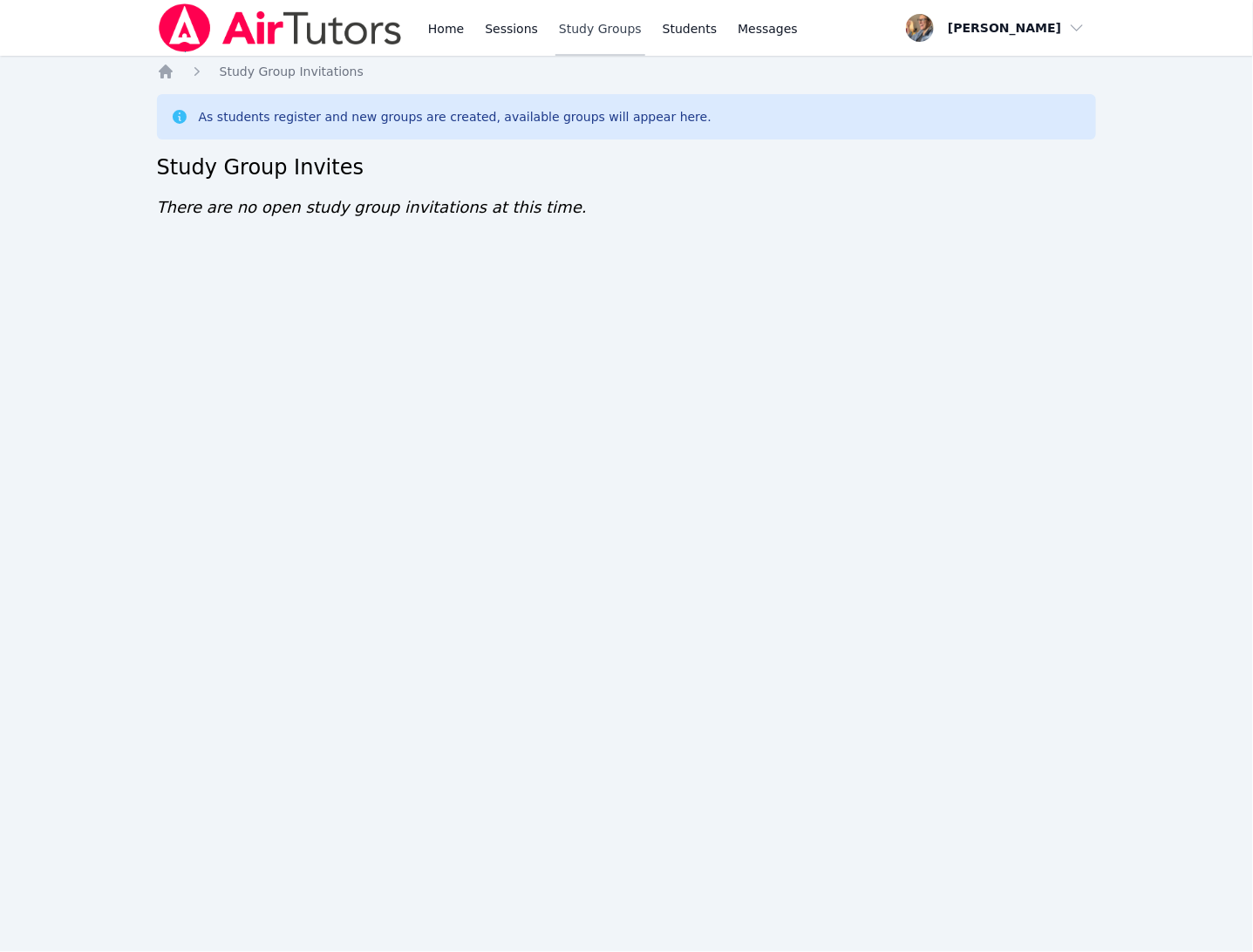  What do you see at coordinates (627, 71) in the screenshot?
I see `nav: Breadcrumb` at bounding box center [627, 71].